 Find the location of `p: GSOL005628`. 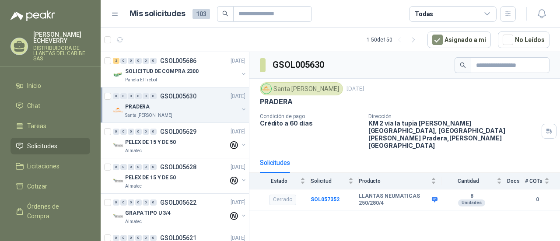

p: GSOL005628 is located at coordinates (178, 167).